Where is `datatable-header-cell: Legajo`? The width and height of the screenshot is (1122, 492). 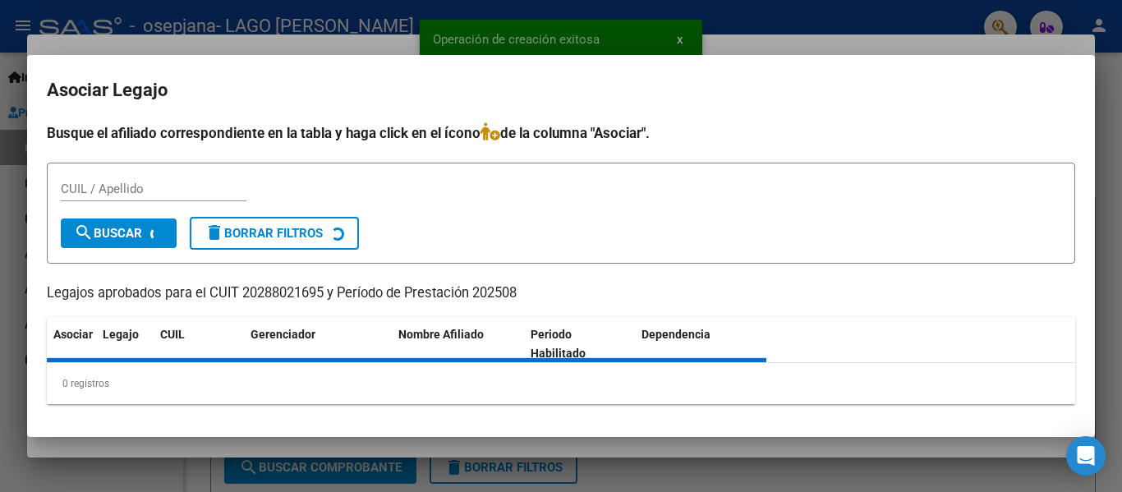
datatable-header-cell: Legajo is located at coordinates (125, 344).